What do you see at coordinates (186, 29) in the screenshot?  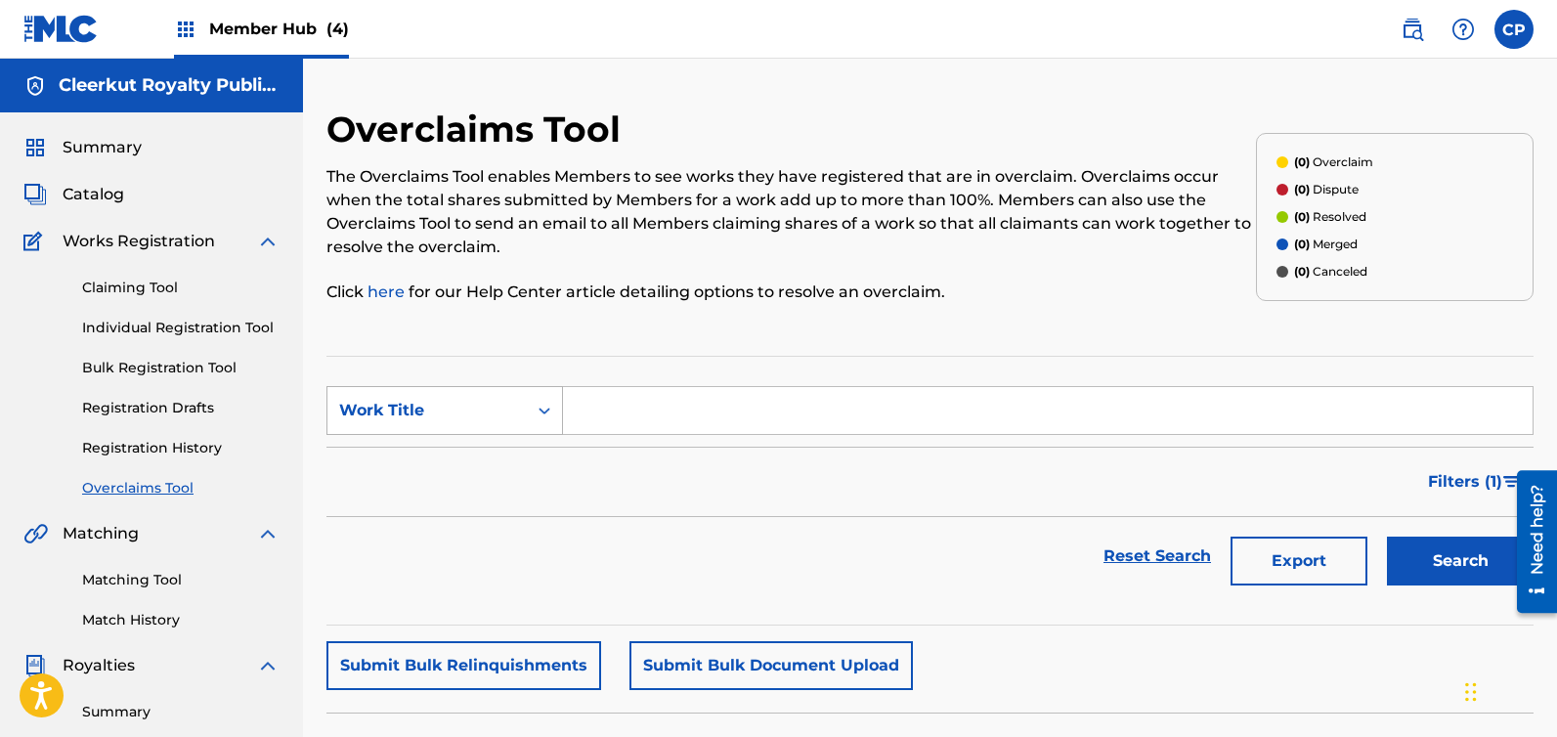 I see `img: Top Rightsholders` at bounding box center [186, 29].